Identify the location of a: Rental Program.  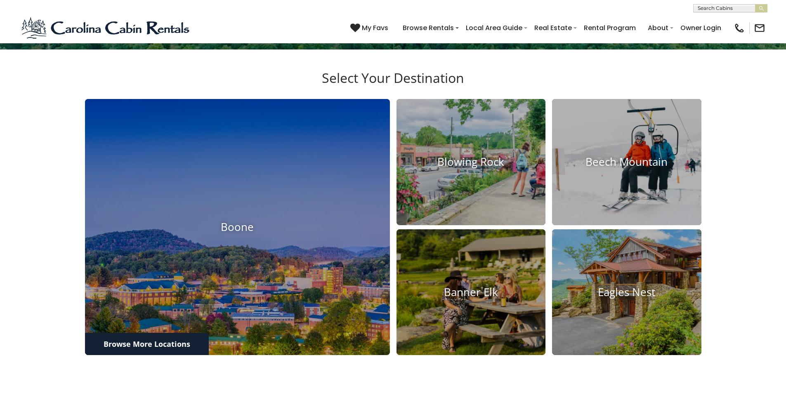
(610, 28).